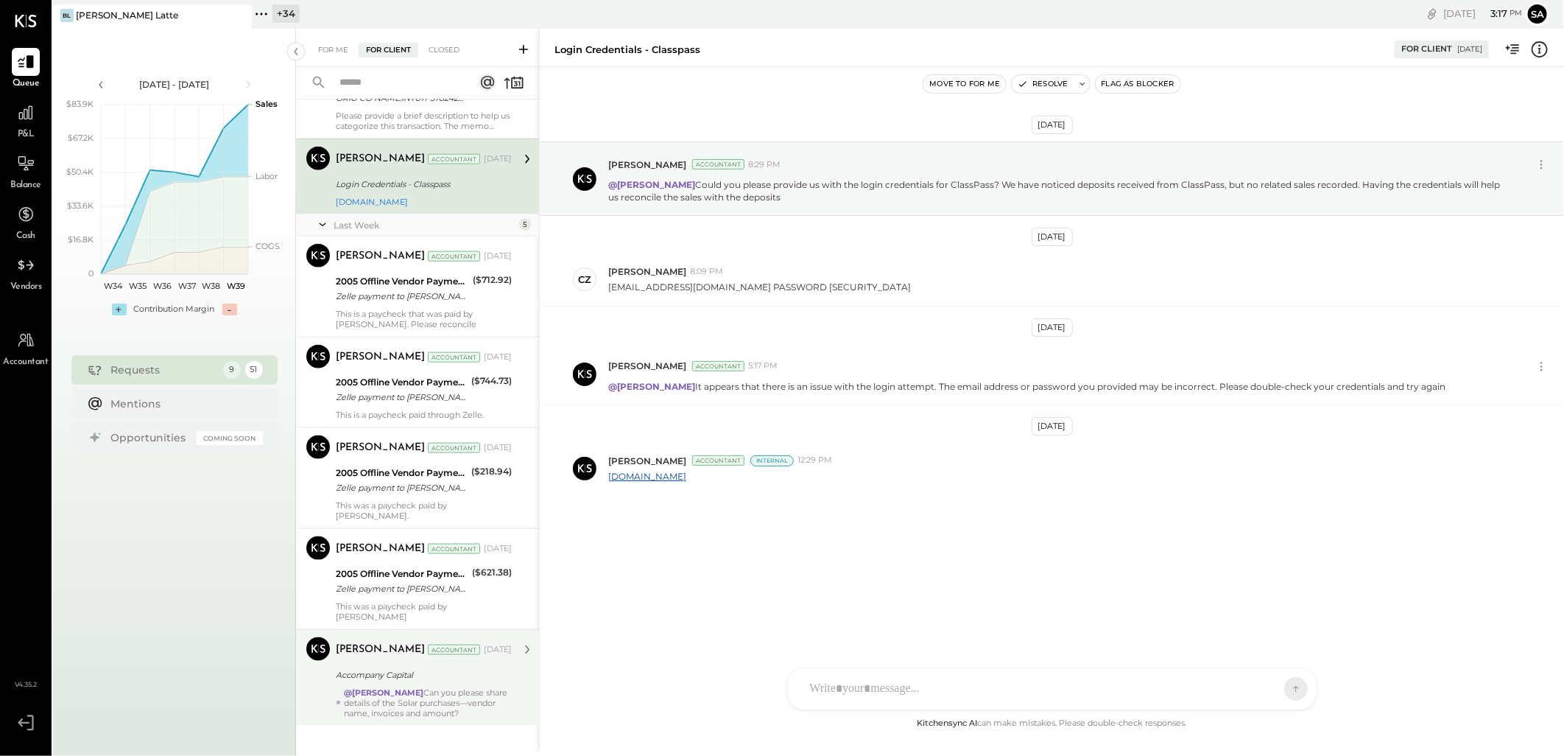  What do you see at coordinates (26, 348) in the screenshot?
I see `a: Accountant` at bounding box center [26, 348].